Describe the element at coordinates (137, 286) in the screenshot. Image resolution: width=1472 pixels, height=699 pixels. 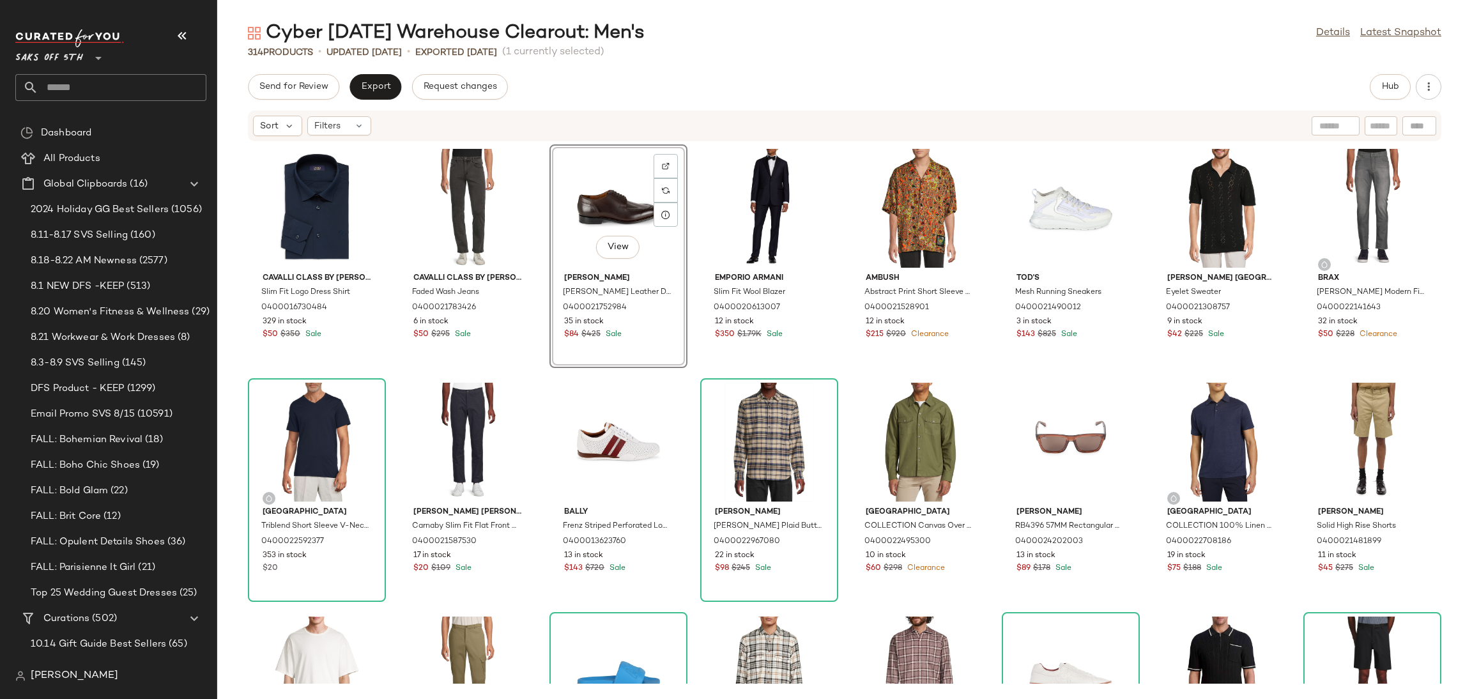
I see `span: (513)` at that location.